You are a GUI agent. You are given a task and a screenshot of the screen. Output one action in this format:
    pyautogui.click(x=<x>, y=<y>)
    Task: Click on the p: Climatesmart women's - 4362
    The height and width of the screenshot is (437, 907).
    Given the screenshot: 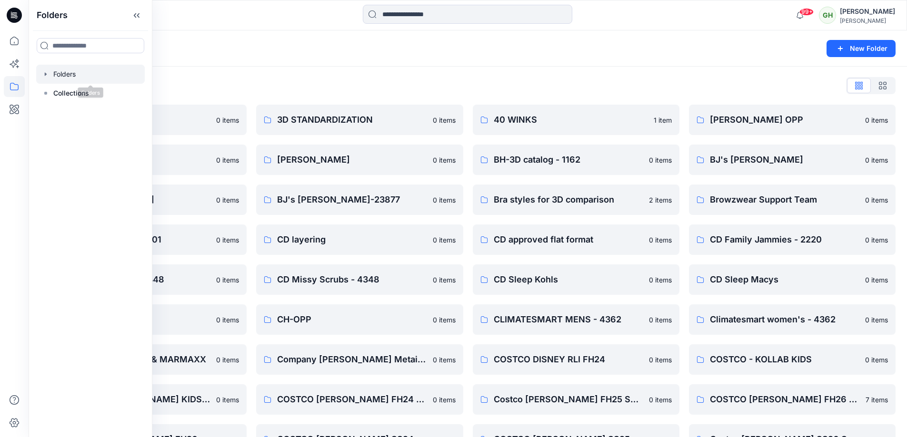 What is the action you would take?
    pyautogui.click(x=784, y=320)
    